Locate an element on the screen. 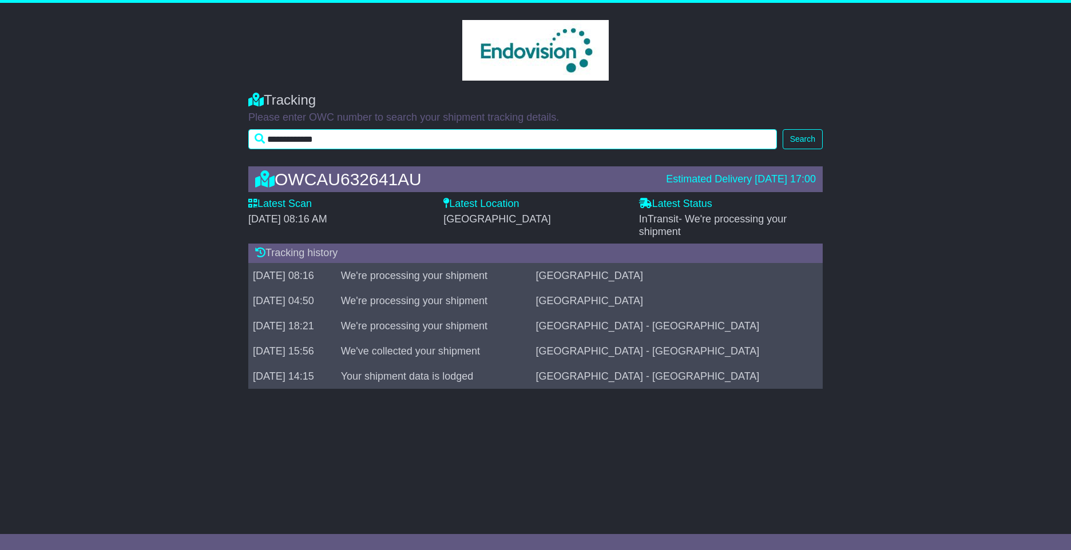  button: Search is located at coordinates (803, 139).